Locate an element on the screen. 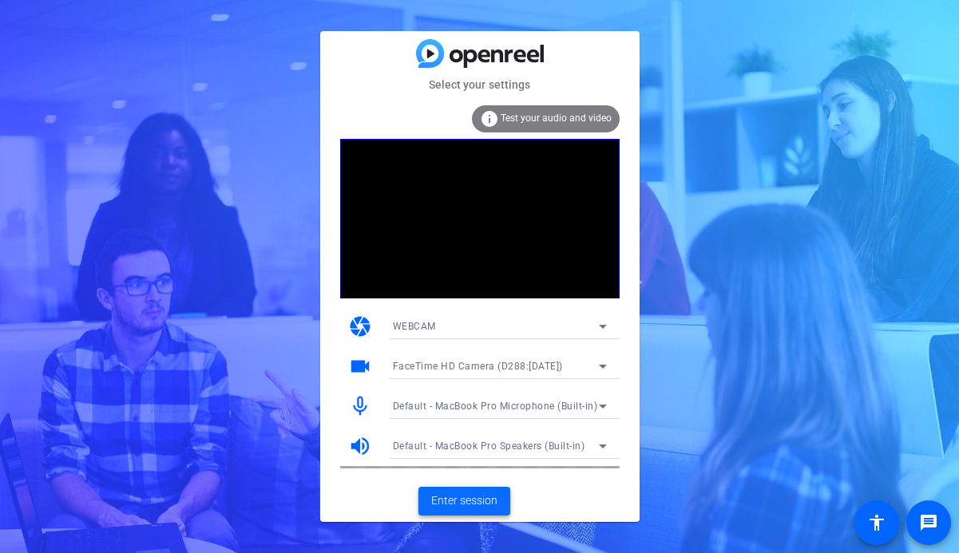 This screenshot has height=553, width=959. mat-icon: mic_none is located at coordinates (360, 406).